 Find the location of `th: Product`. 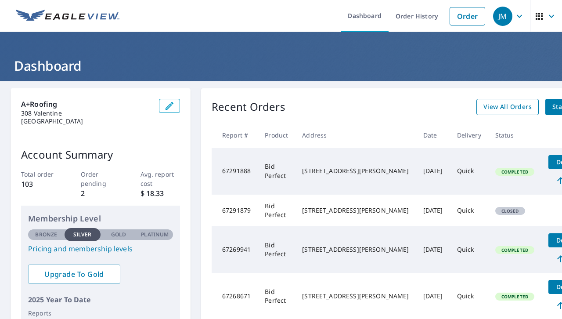

th: Product is located at coordinates (276, 135).